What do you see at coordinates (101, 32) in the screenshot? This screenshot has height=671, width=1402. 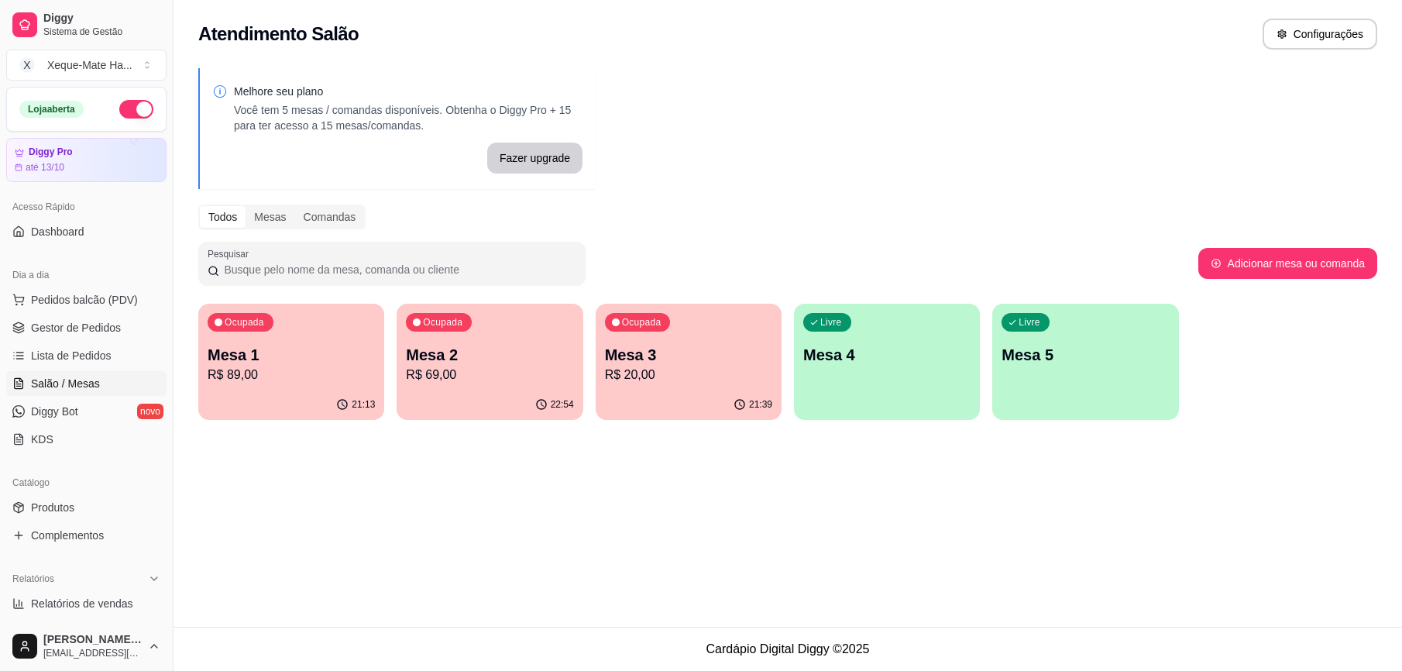 I see `span: Sistema de Gestão` at bounding box center [101, 32].